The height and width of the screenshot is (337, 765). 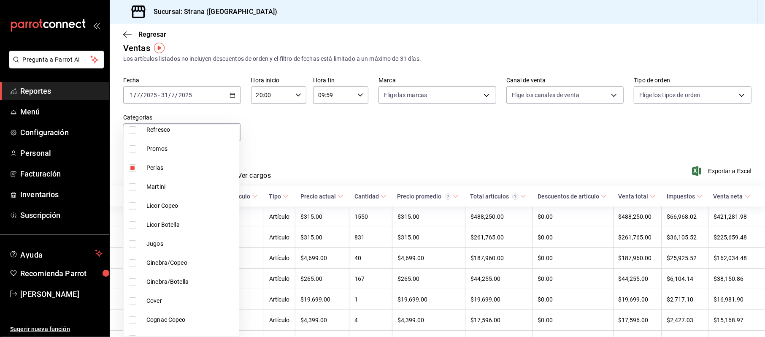 What do you see at coordinates (159, 48) in the screenshot?
I see `img: Tooltip marker` at bounding box center [159, 48].